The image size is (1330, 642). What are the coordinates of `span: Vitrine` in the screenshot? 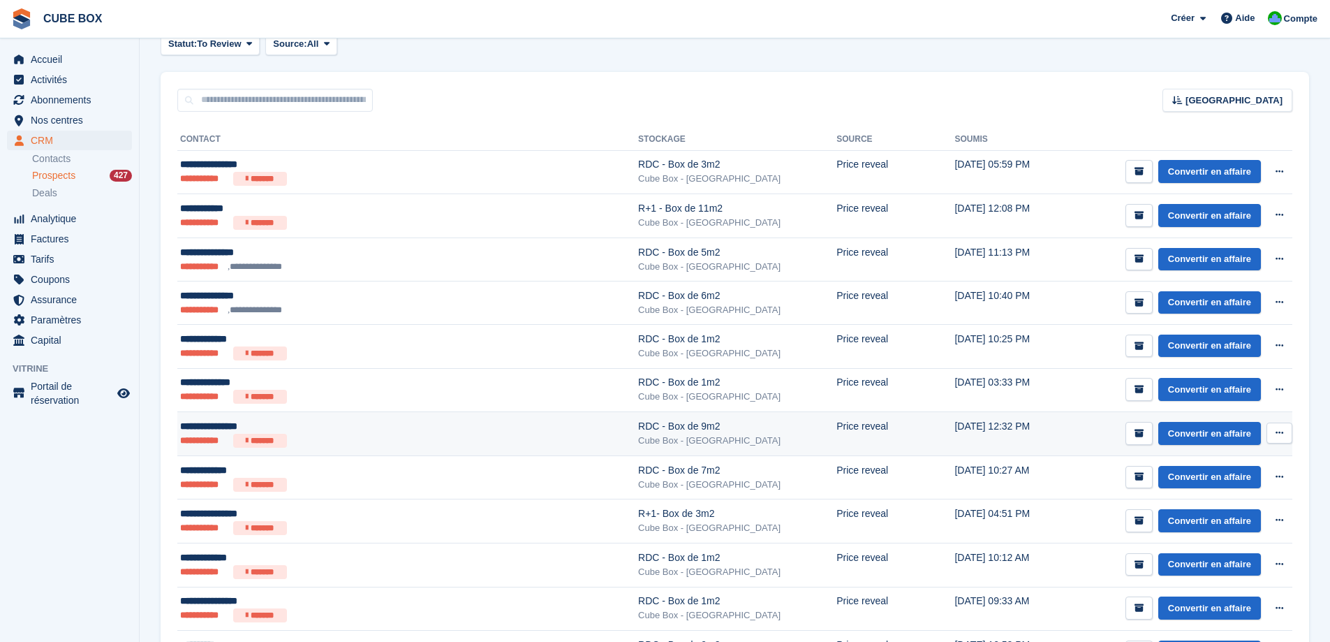 It's located at (75, 369).